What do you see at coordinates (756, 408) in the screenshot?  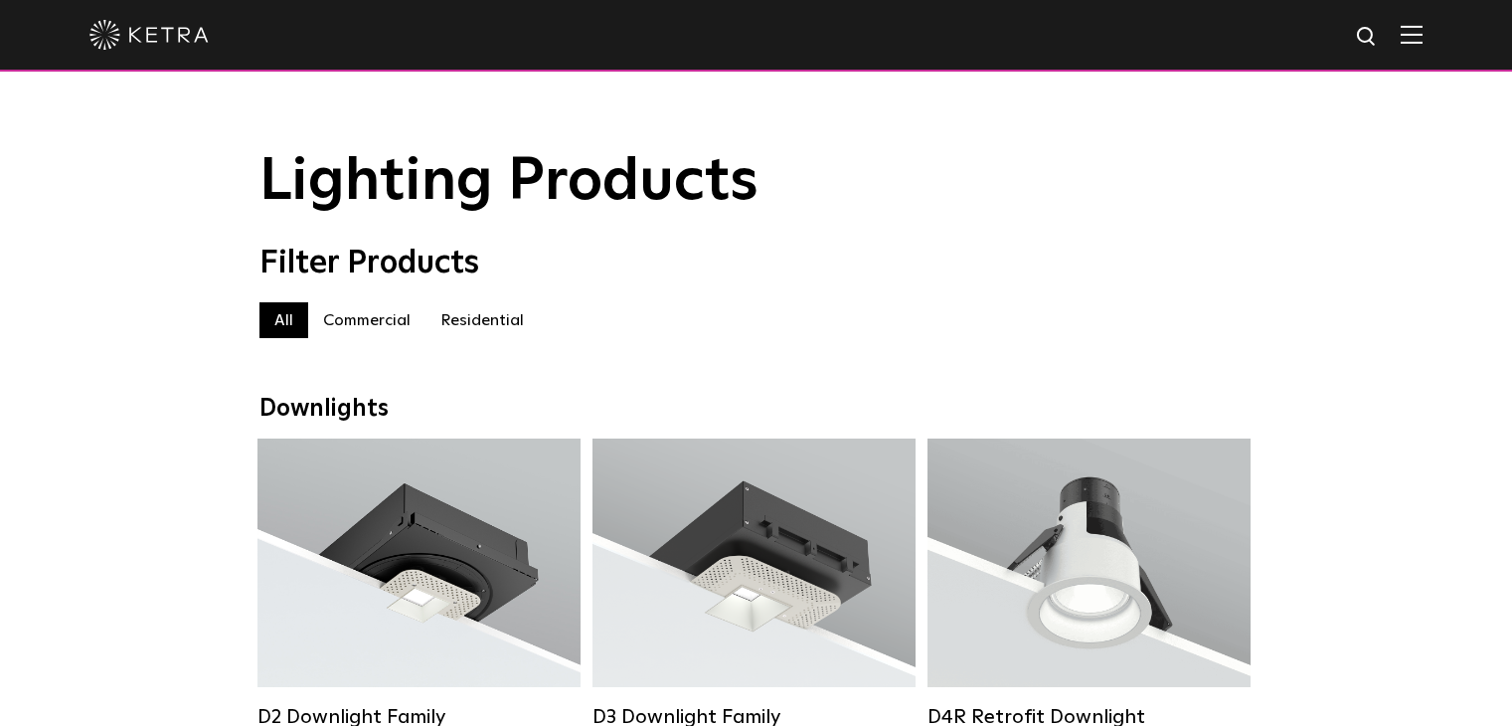 I see `div: Downlights` at bounding box center [756, 408].